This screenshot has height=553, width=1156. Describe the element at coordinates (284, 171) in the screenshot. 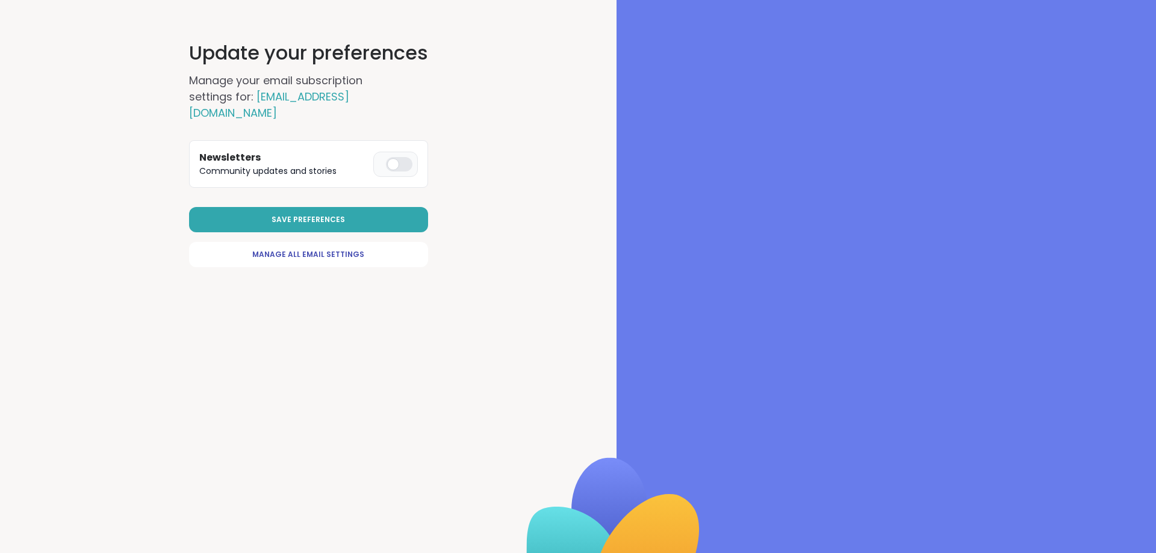

I see `p: Community updates and stories` at that location.